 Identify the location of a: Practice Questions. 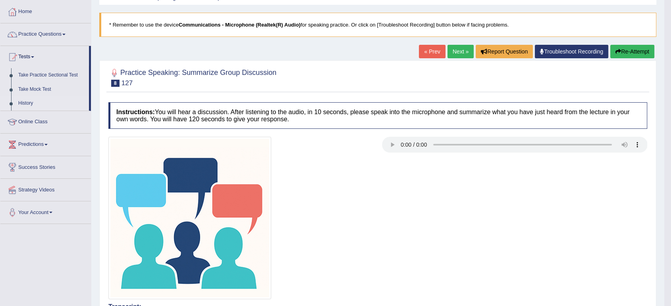
(46, 33).